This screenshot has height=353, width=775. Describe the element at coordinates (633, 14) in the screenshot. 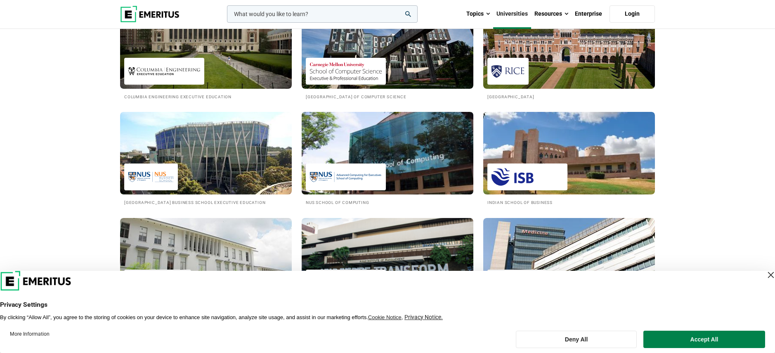

I see `a: Login` at that location.